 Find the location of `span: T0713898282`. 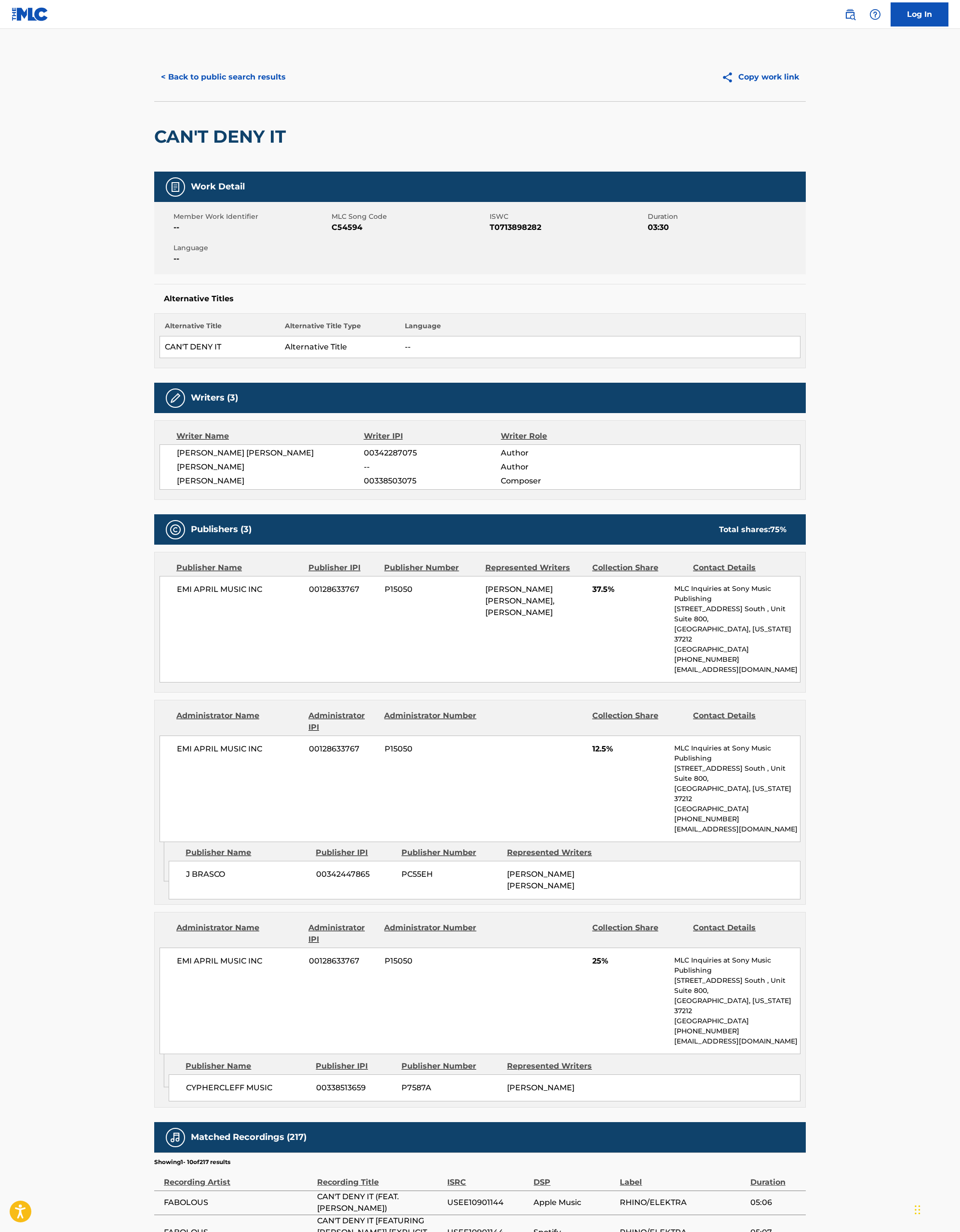

span: T0713898282 is located at coordinates (567, 228).